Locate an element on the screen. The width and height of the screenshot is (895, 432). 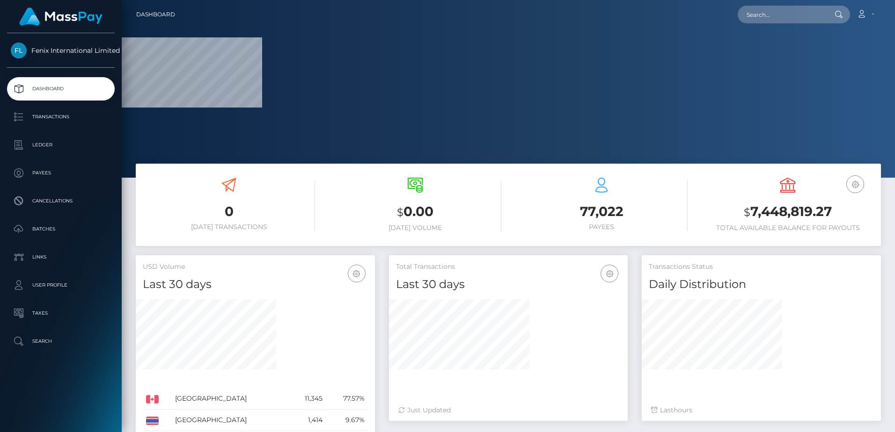
input: Search... is located at coordinates (782, 15).